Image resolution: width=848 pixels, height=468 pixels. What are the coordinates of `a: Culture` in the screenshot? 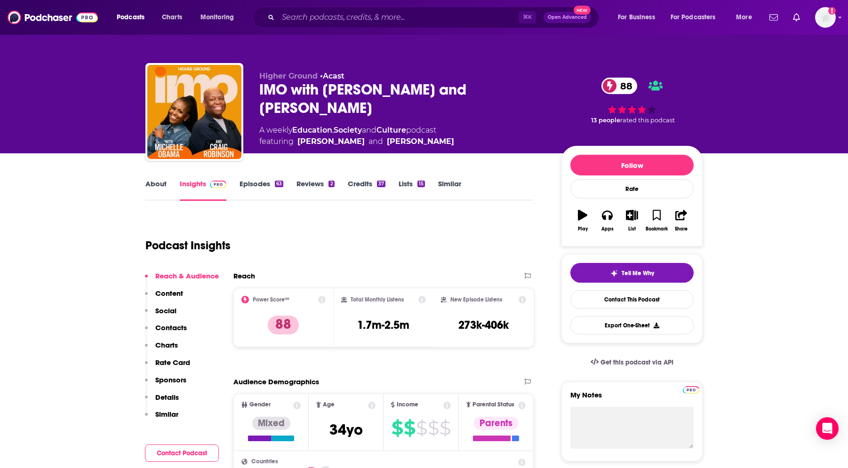 It's located at (391, 130).